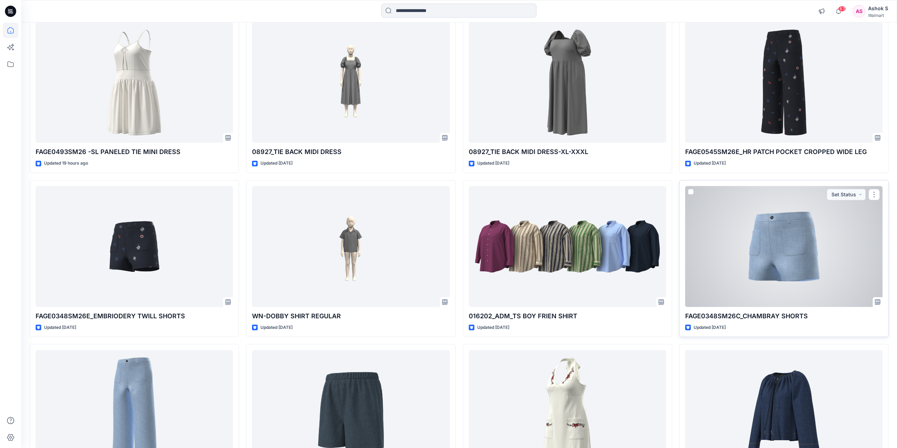 This screenshot has width=897, height=448. Describe the element at coordinates (351, 316) in the screenshot. I see `p: WN-DOBBY SHIRT REGULAR` at that location.